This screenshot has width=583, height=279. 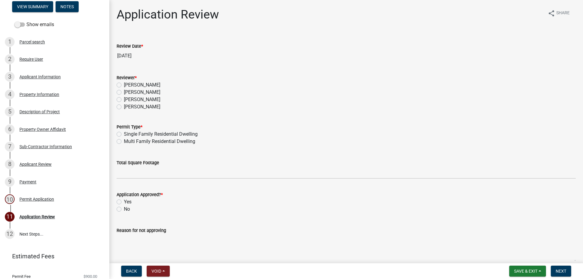 What do you see at coordinates (551, 13) in the screenshot?
I see `i: share` at bounding box center [551, 13].